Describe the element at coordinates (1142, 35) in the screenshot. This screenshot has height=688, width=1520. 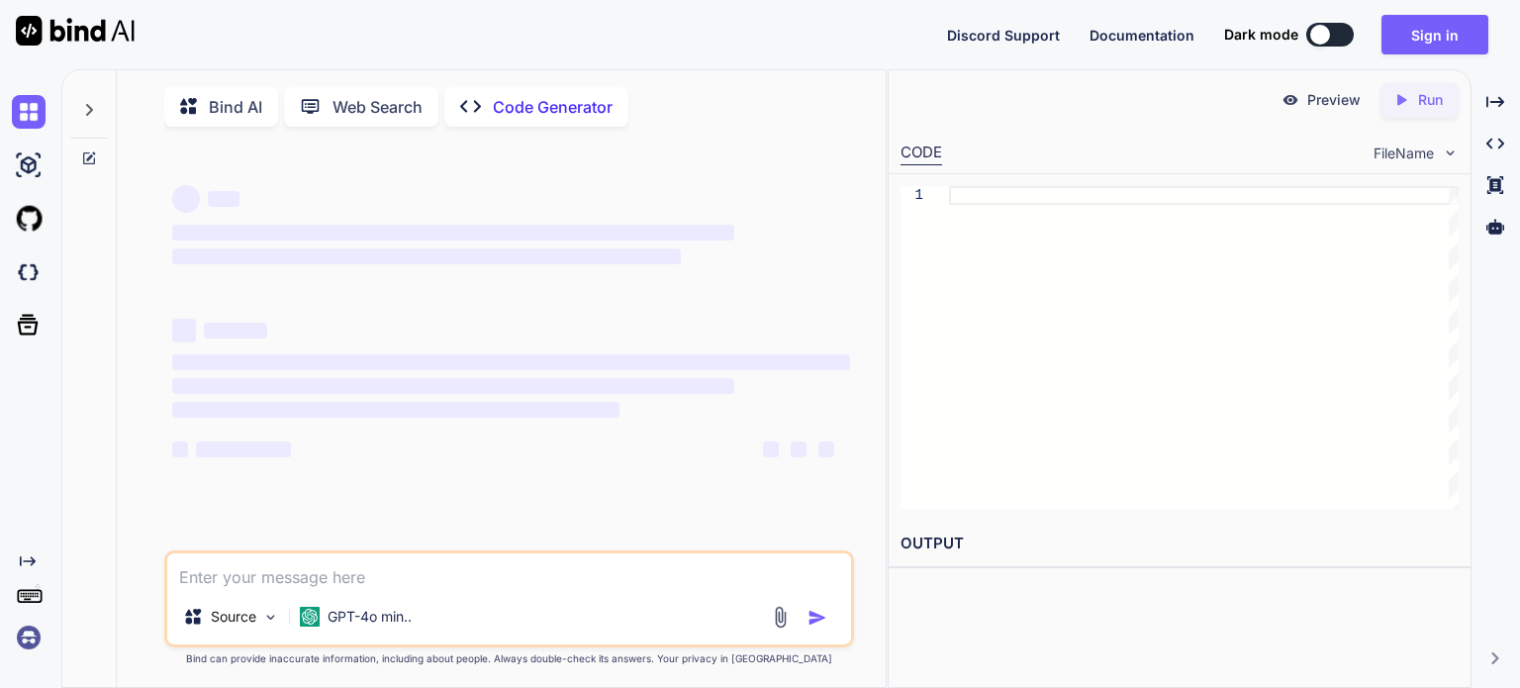
I see `span: Documentation` at that location.